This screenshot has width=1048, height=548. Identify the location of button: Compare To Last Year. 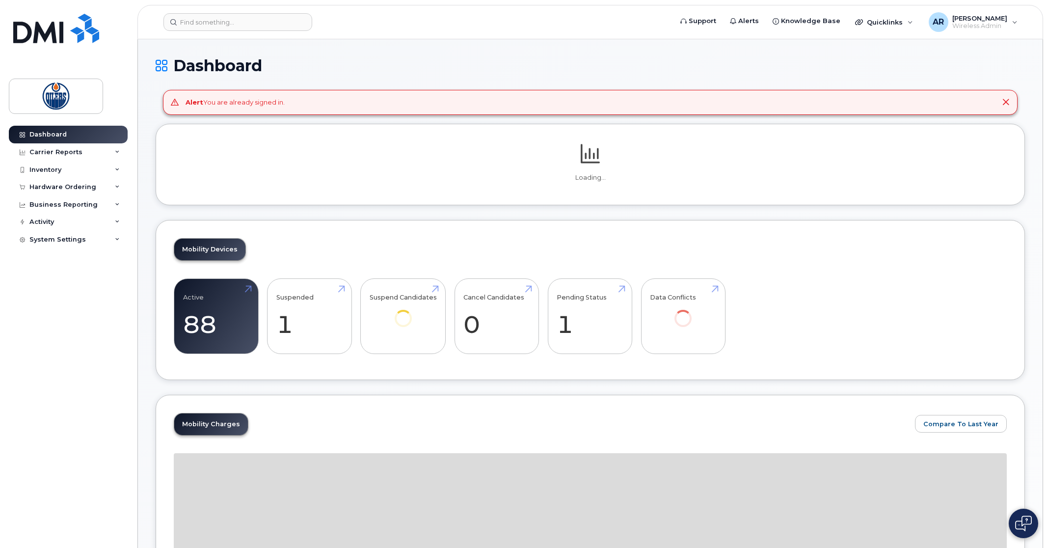
(961, 424).